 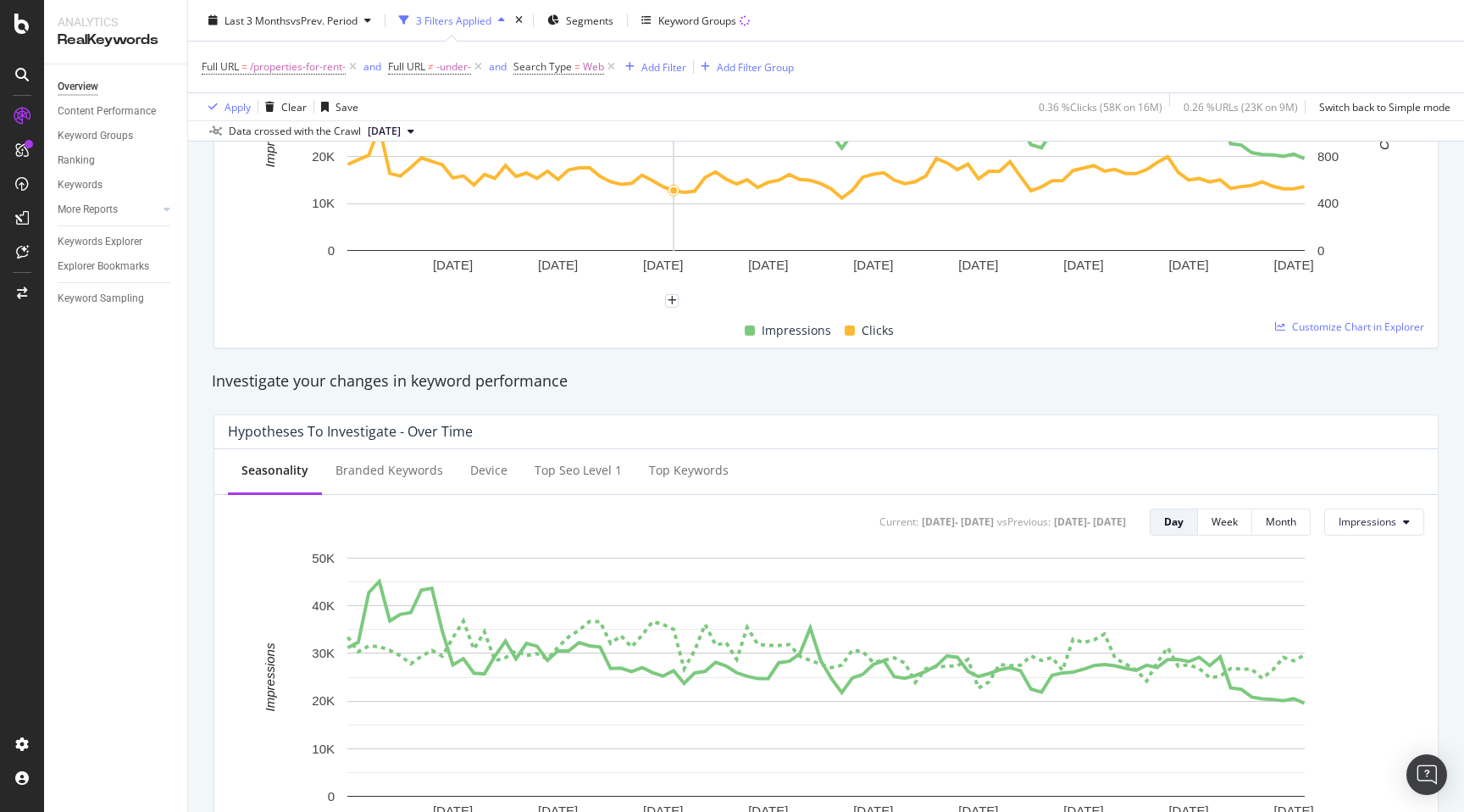 What do you see at coordinates (1224, 521) in the screenshot?
I see `div: Week` at bounding box center [1224, 521].